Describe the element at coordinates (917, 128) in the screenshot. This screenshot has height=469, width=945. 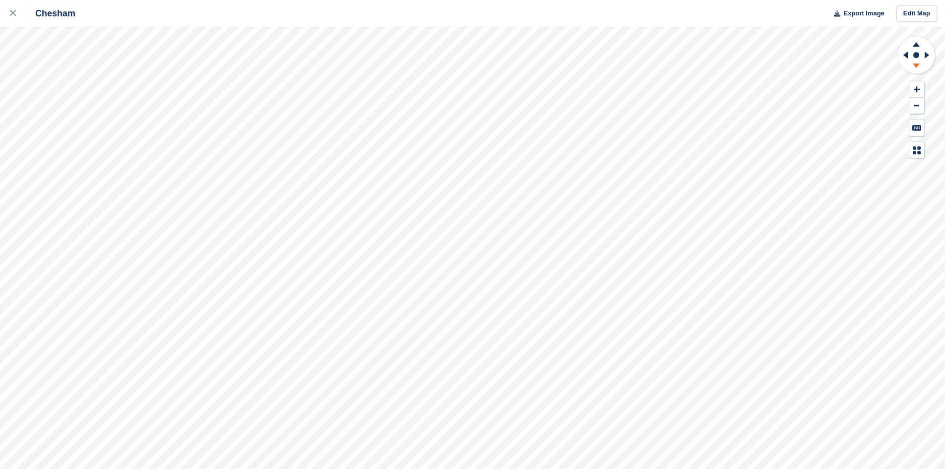
I see `button: Keyboard Shortcuts` at that location.